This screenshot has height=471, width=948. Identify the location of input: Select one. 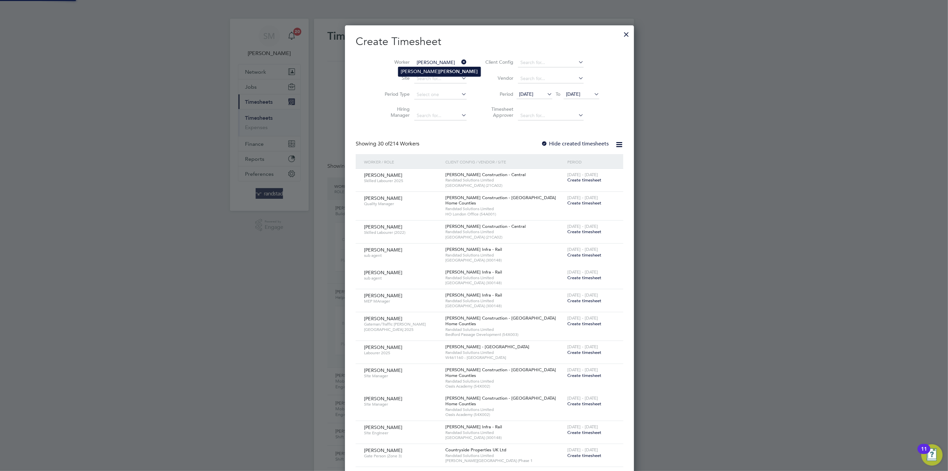
(440, 95).